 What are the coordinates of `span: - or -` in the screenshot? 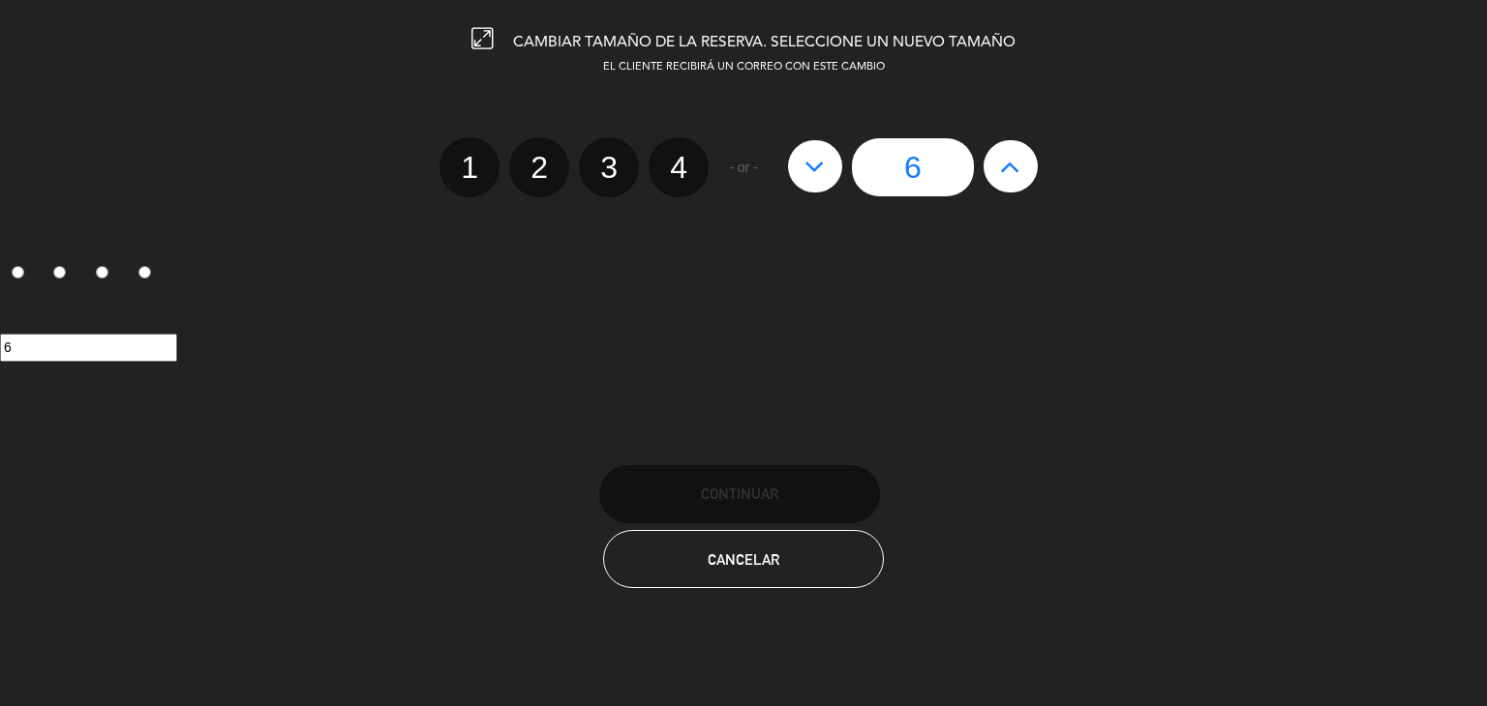 It's located at (743, 167).